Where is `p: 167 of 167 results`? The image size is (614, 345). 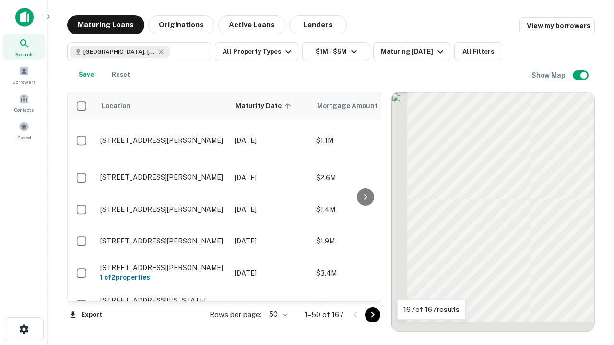
p: 167 of 167 results is located at coordinates (431, 310).